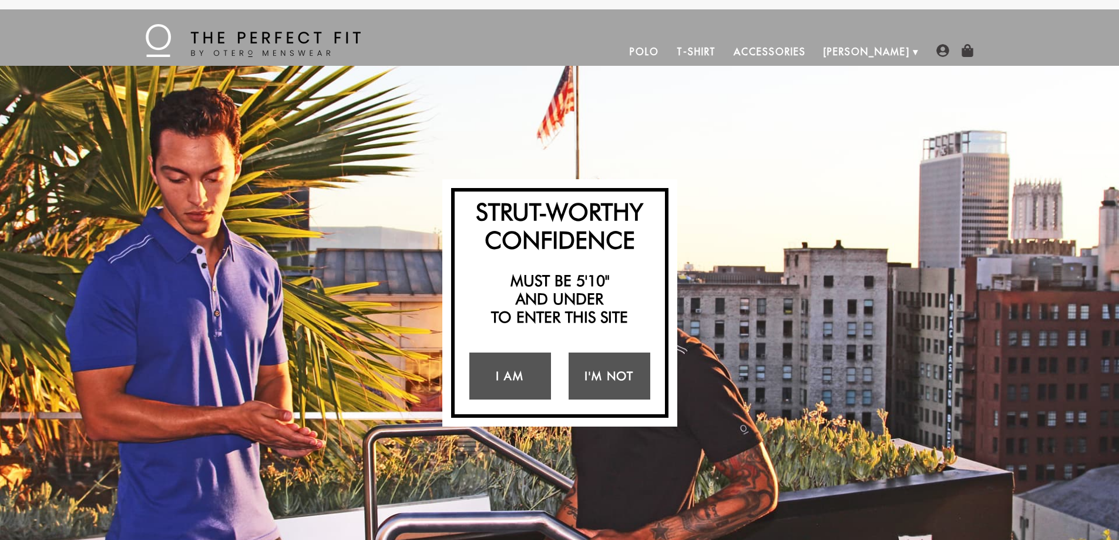 This screenshot has width=1119, height=540. I want to click on a: I'm Not, so click(609, 376).